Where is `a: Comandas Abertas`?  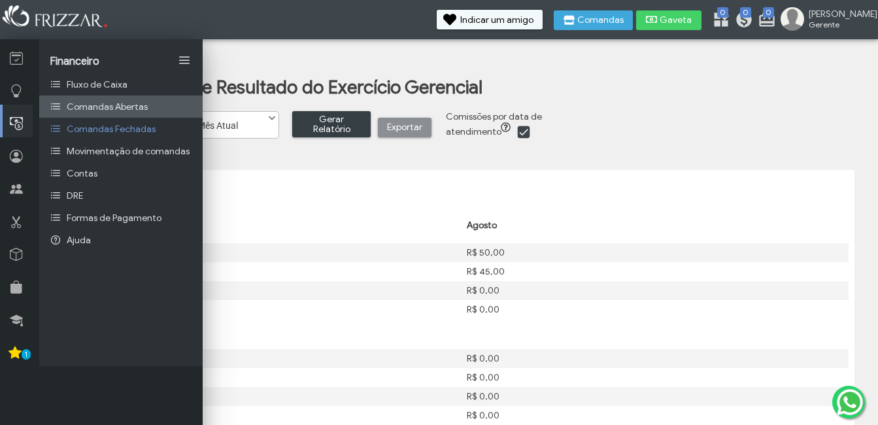 a: Comandas Abertas is located at coordinates (121, 107).